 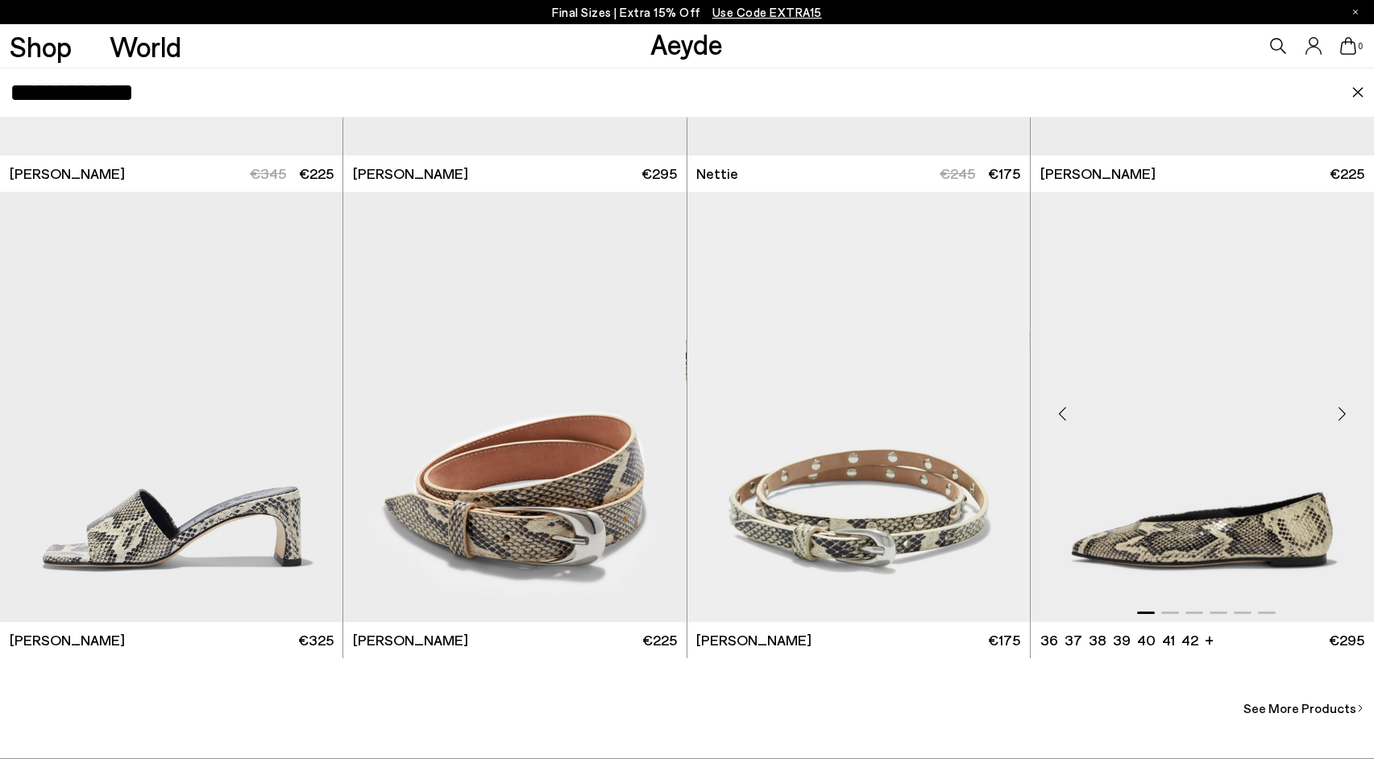 I want to click on span: €345, so click(x=268, y=173).